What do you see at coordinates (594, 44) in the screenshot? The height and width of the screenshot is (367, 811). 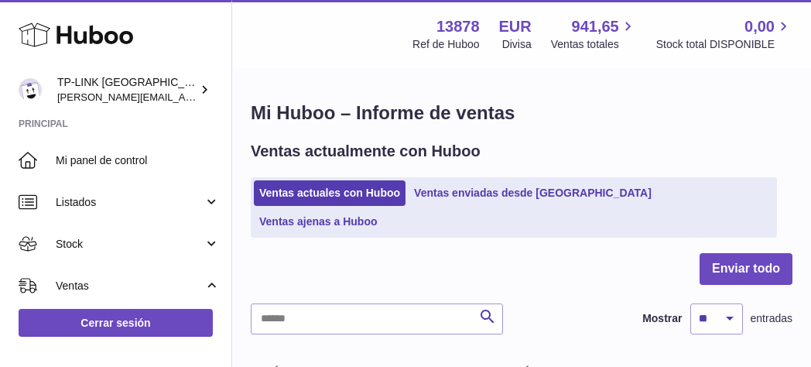 I see `span: Ventas totales` at bounding box center [594, 44].